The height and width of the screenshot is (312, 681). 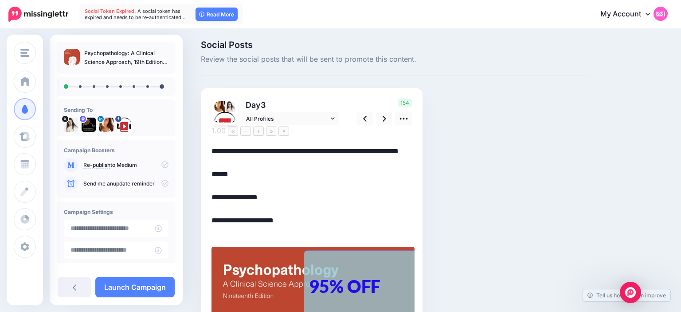 I want to click on img: bf49ce7cb6cd663ec3a7f45ab88c6813_thumb.jpg, so click(x=72, y=57).